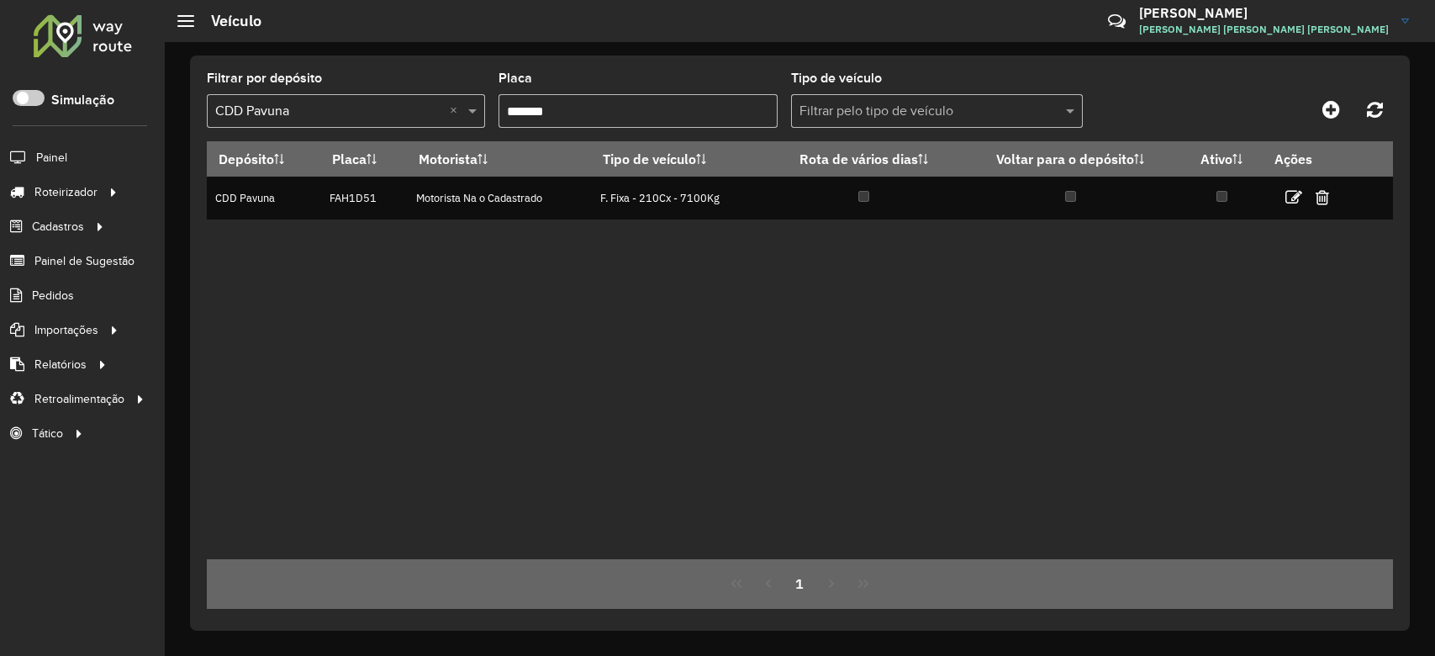  I want to click on th: Ativo, so click(1221, 159).